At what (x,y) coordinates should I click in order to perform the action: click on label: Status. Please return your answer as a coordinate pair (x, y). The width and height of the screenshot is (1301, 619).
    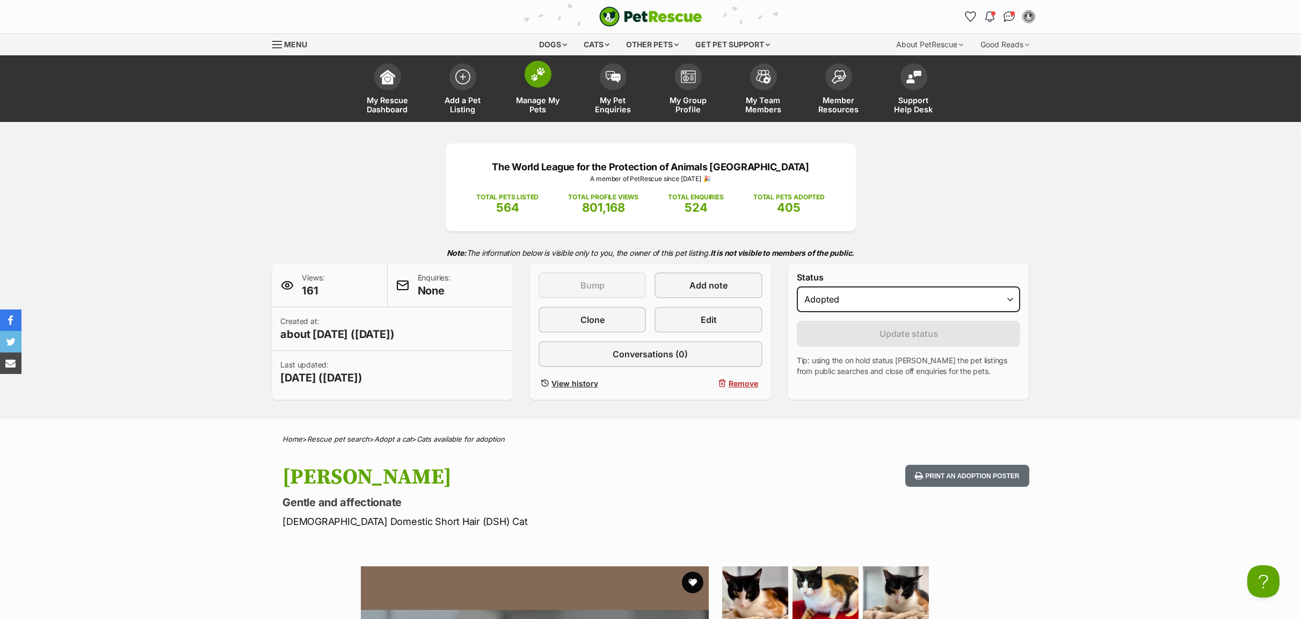
    Looking at the image, I should click on (909, 277).